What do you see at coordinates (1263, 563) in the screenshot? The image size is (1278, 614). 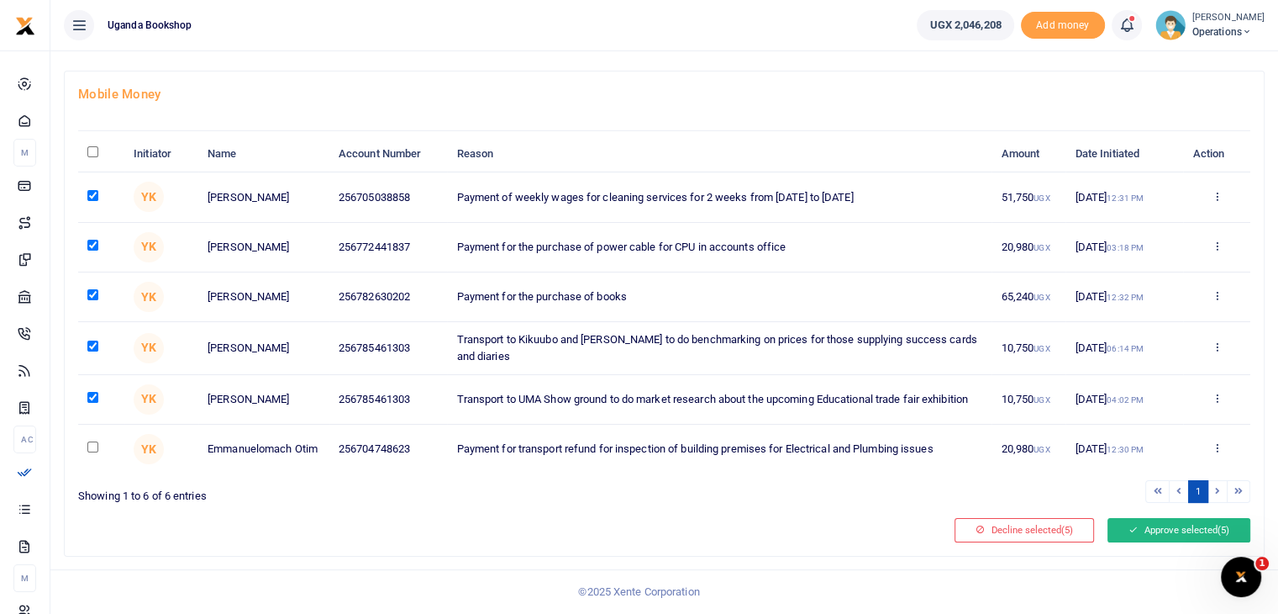 I see `span: 1` at bounding box center [1263, 563].